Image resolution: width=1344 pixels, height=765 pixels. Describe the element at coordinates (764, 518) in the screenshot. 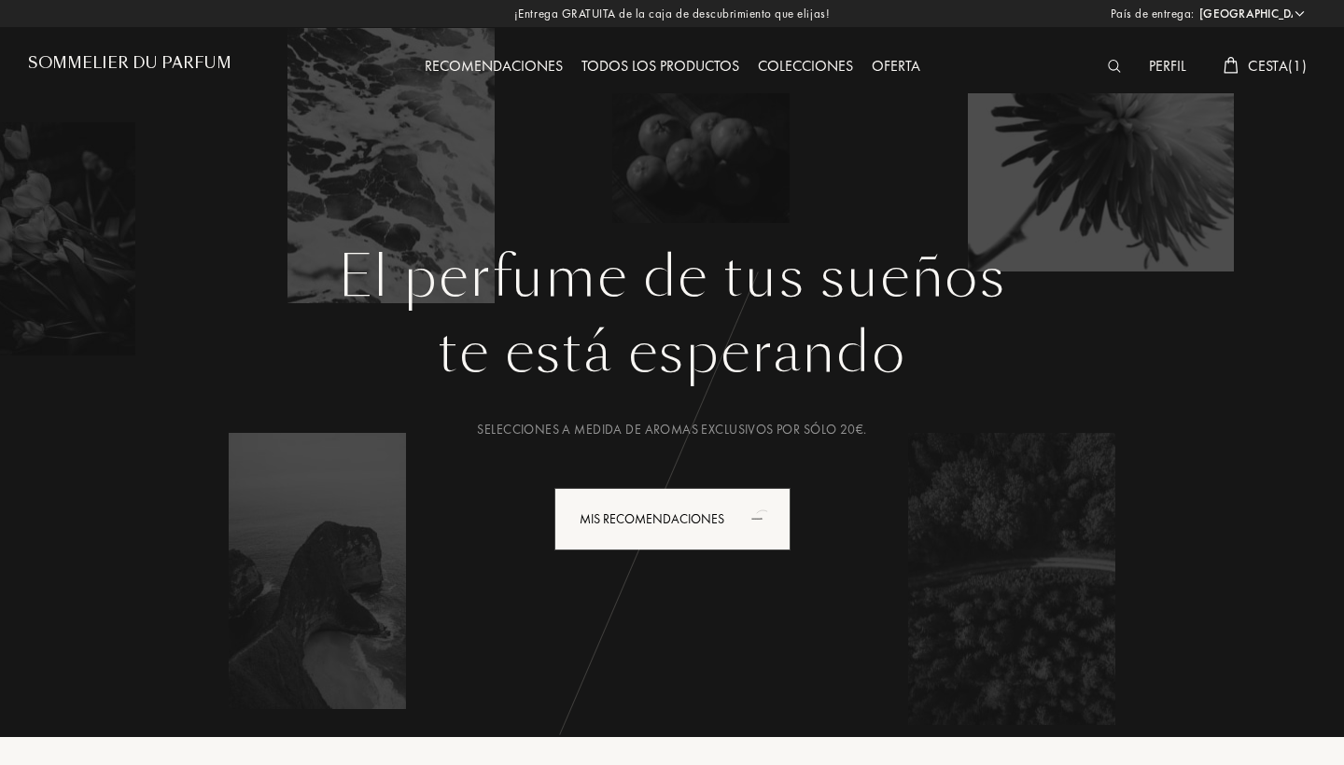

I see `div: animation` at that location.